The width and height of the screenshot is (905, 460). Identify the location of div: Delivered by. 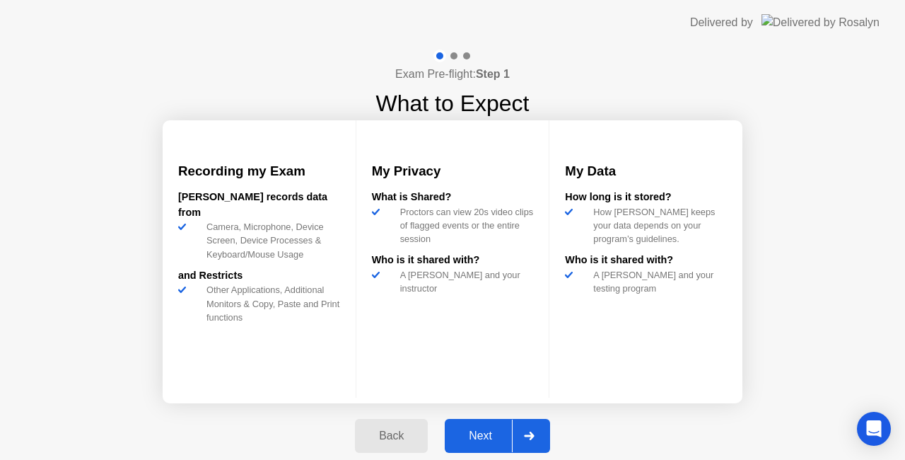
(721, 23).